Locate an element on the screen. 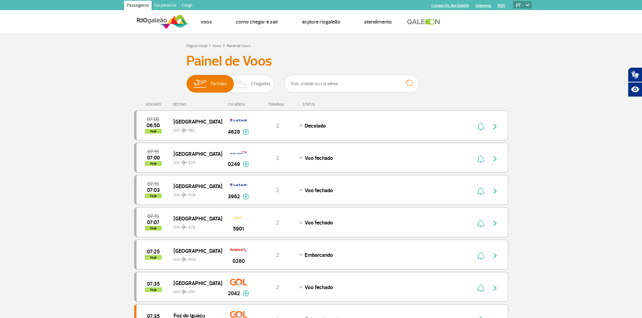  h3: Painel de Voos is located at coordinates (321, 61).